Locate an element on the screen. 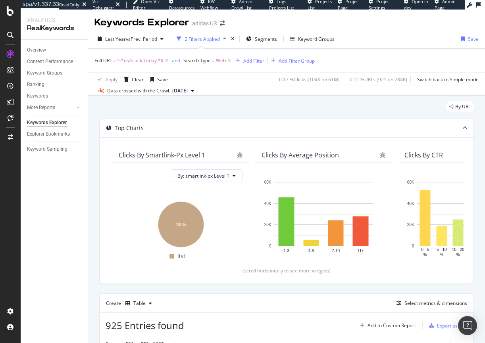  button: Segments is located at coordinates (262, 39).